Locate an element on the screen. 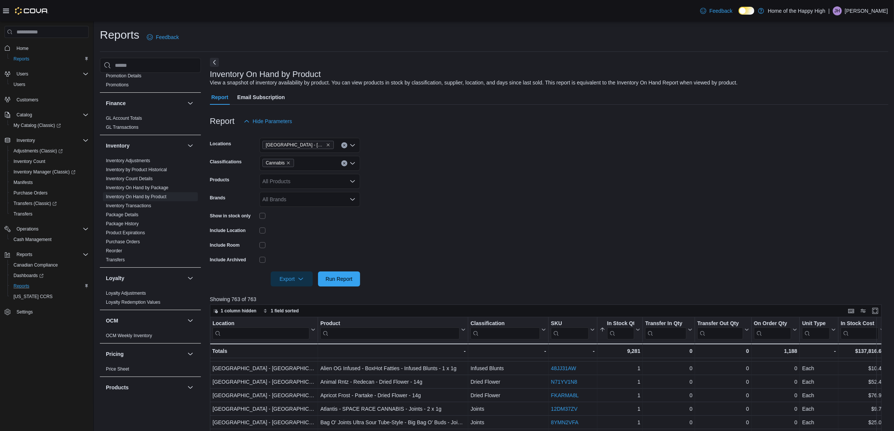 The width and height of the screenshot is (894, 431). div: Loyalty is located at coordinates (150, 299).